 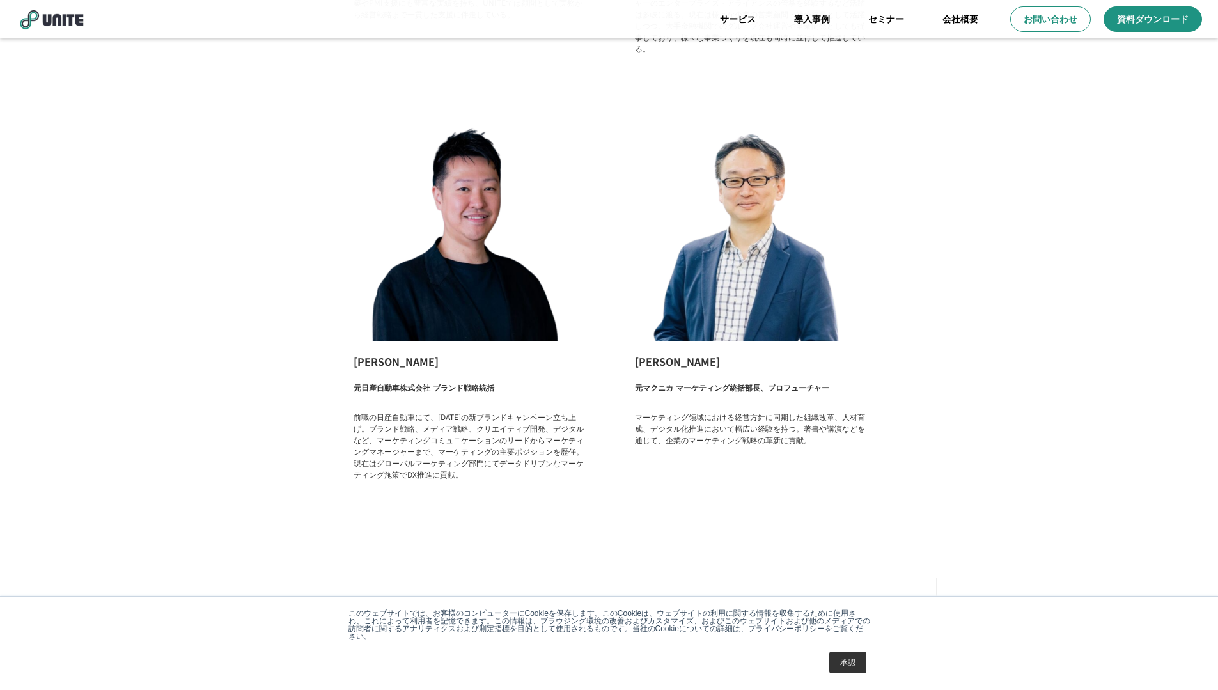 What do you see at coordinates (732, 390) in the screenshot?
I see `p: 元マクニカ マーケティング統括部長、プロフューチャー` at bounding box center [732, 390].